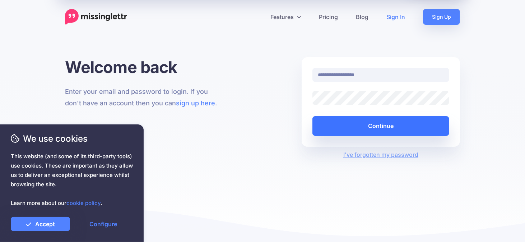 This screenshot has width=525, height=242. Describe the element at coordinates (72, 138) in the screenshot. I see `span: We use cookies` at that location.